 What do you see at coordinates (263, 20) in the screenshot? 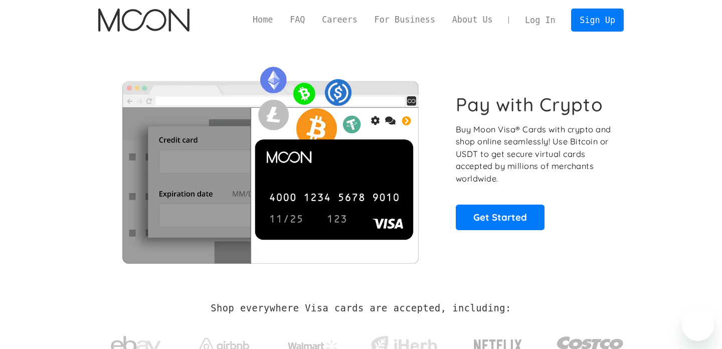
I see `a: Home` at bounding box center [263, 20].